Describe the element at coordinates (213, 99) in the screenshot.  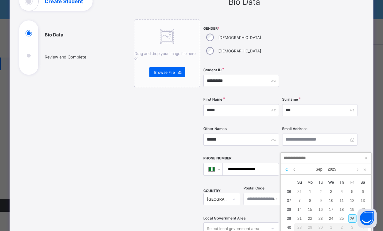
I see `label: First Name` at that location.